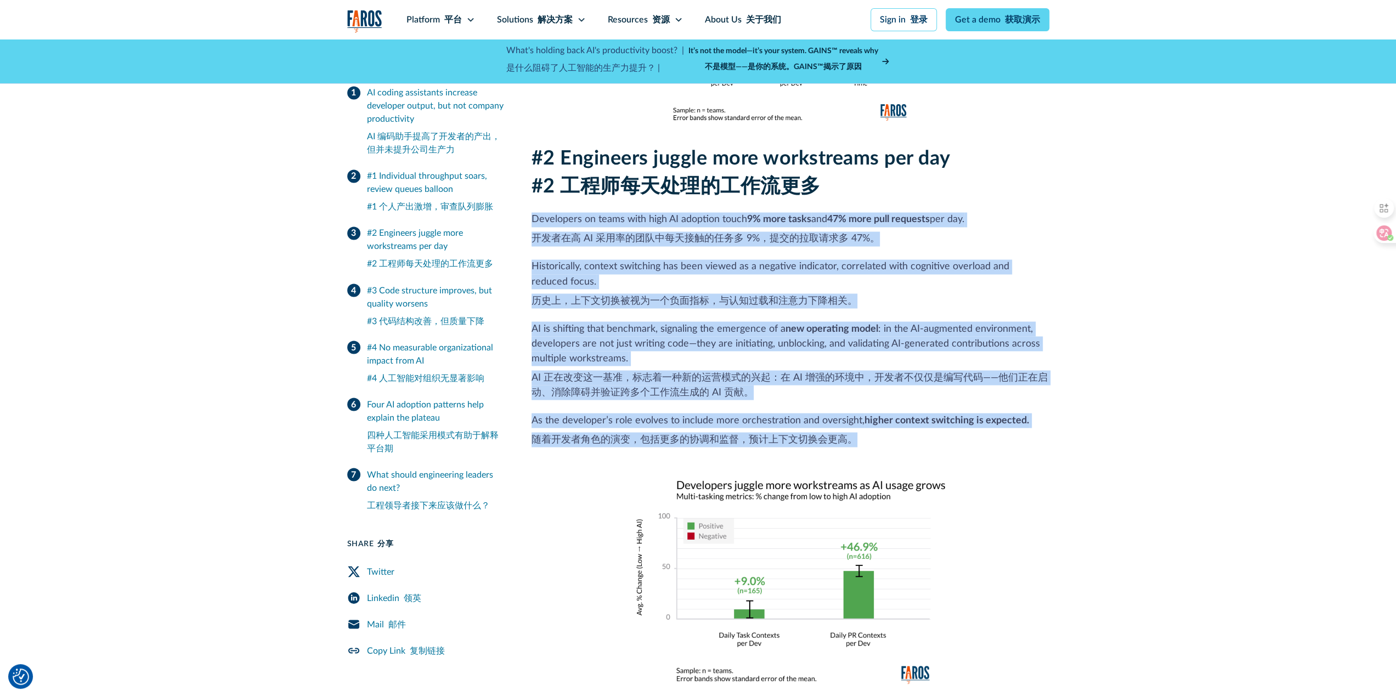 This screenshot has width=1396, height=697. What do you see at coordinates (426, 651) in the screenshot?
I see `a: Copy Link` at bounding box center [426, 651].